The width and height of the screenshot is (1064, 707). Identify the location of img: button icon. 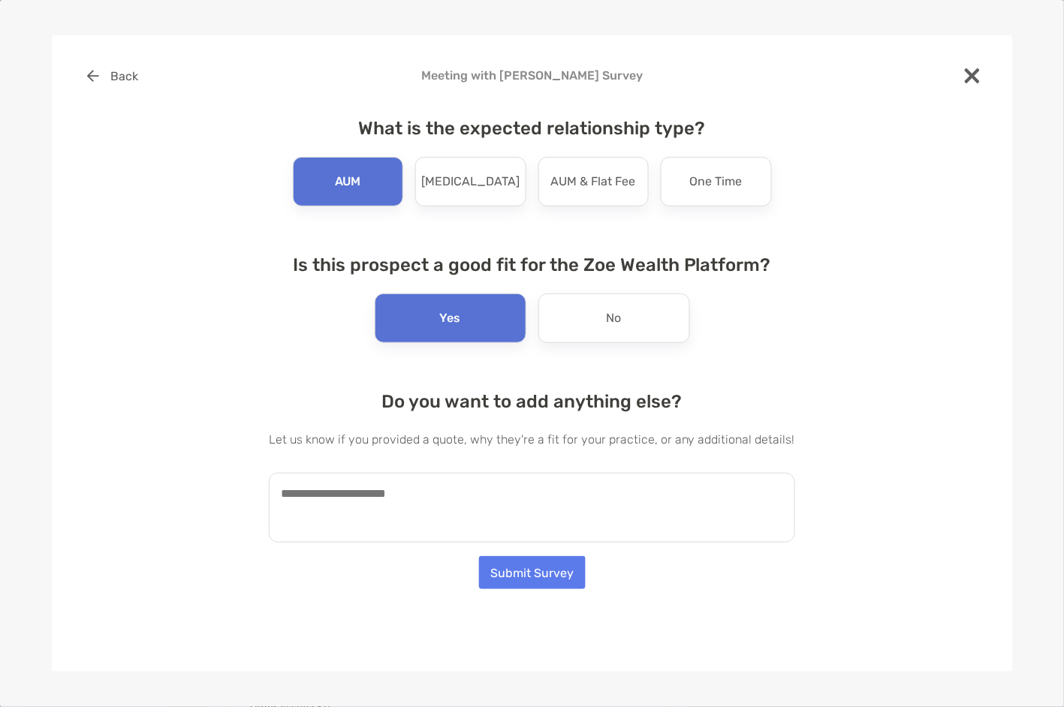
(93, 76).